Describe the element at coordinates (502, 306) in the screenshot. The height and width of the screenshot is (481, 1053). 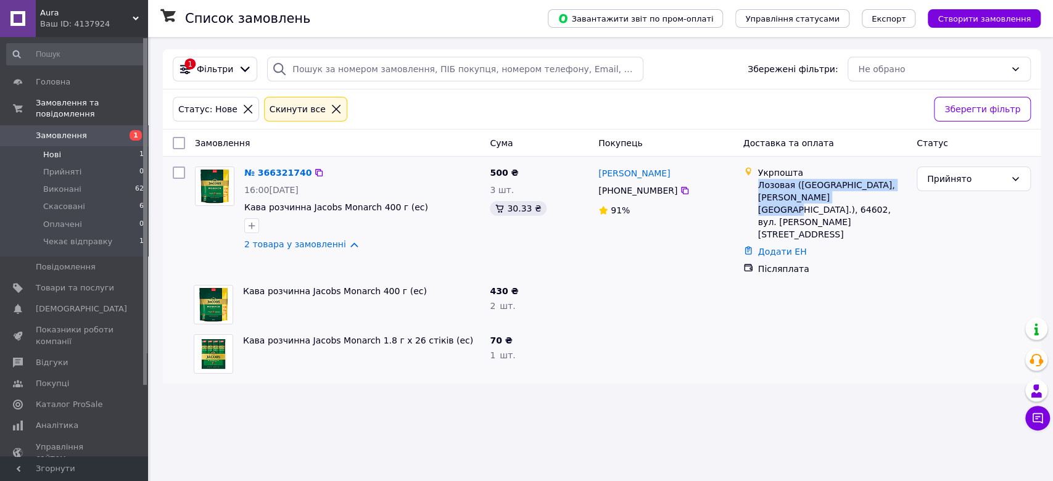
I see `span: 2 шт.` at that location.